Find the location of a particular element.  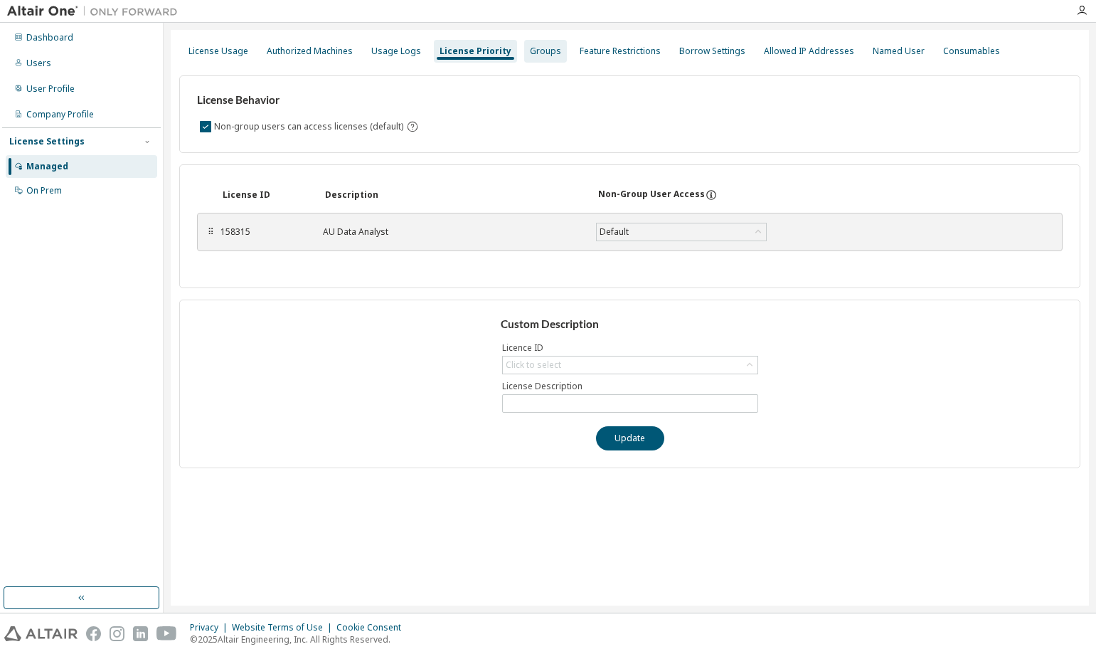

label: Licence ID is located at coordinates (630, 348).